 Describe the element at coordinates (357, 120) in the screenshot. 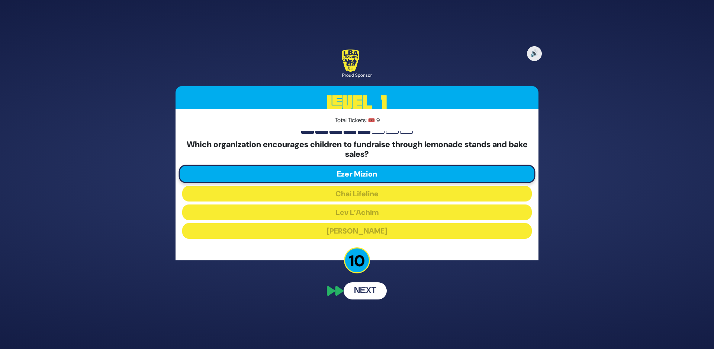

I see `p: Total Tickets: 🎟️ 9` at that location.